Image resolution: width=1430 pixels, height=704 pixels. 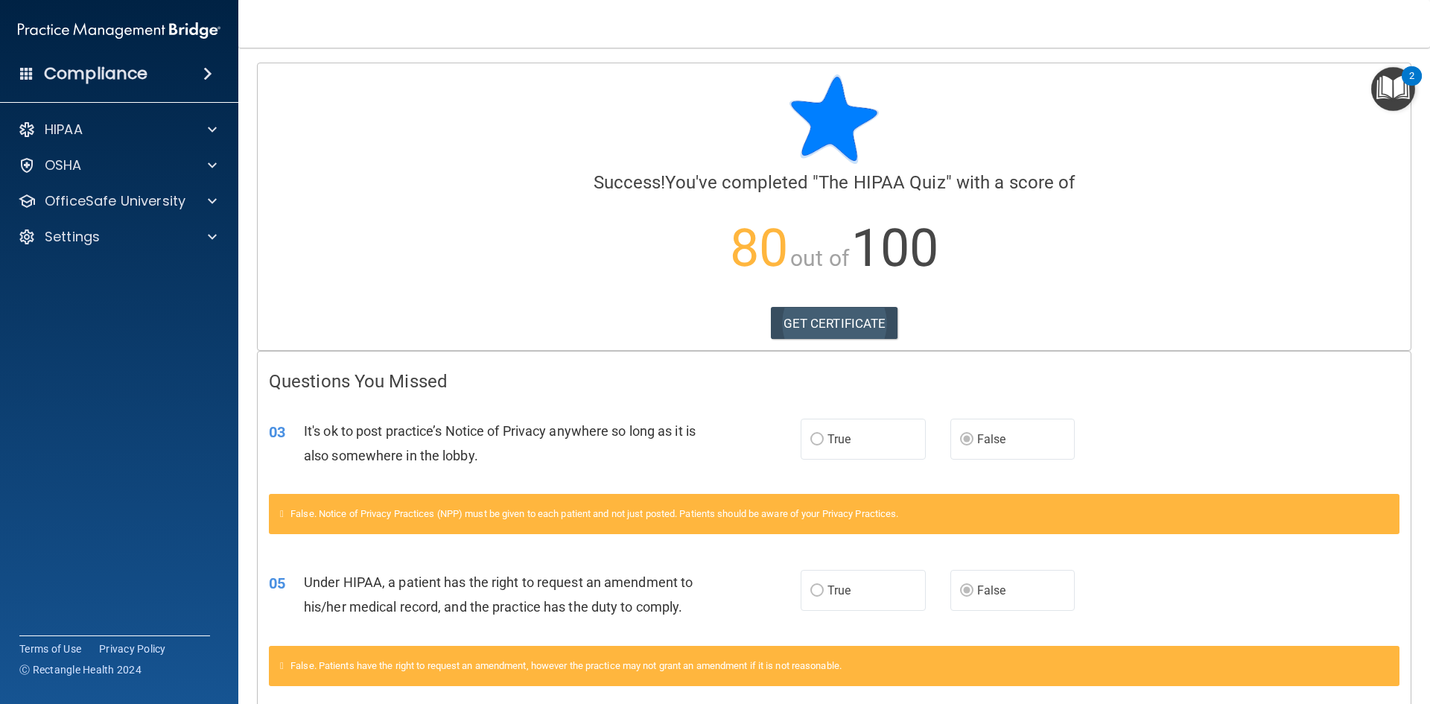 I want to click on h4: Questions You Missed, so click(x=834, y=381).